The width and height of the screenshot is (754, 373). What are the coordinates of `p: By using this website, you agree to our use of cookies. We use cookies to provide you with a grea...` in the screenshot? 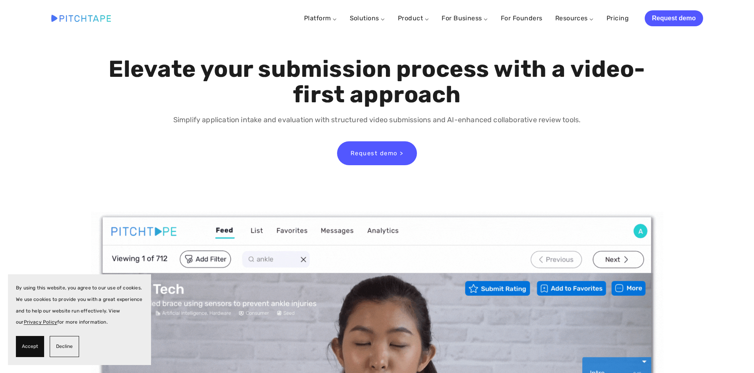 It's located at (80, 305).